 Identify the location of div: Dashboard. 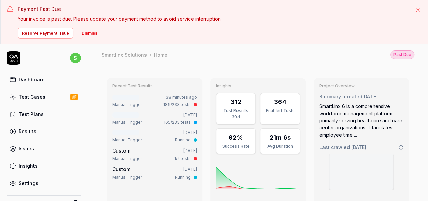
(31, 79).